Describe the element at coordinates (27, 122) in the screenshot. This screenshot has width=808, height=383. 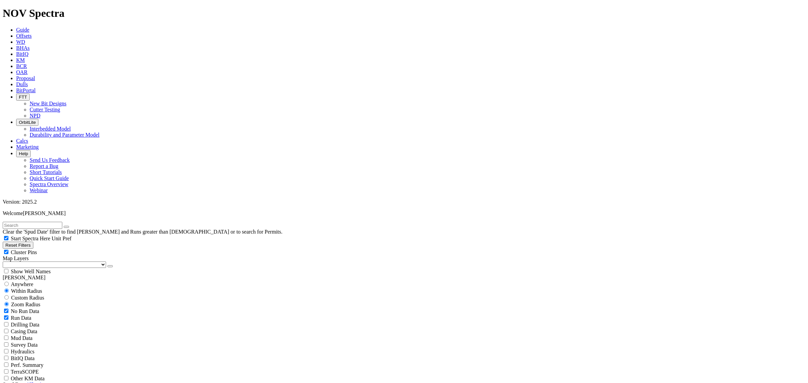
I see `button: OrbitLite` at that location.